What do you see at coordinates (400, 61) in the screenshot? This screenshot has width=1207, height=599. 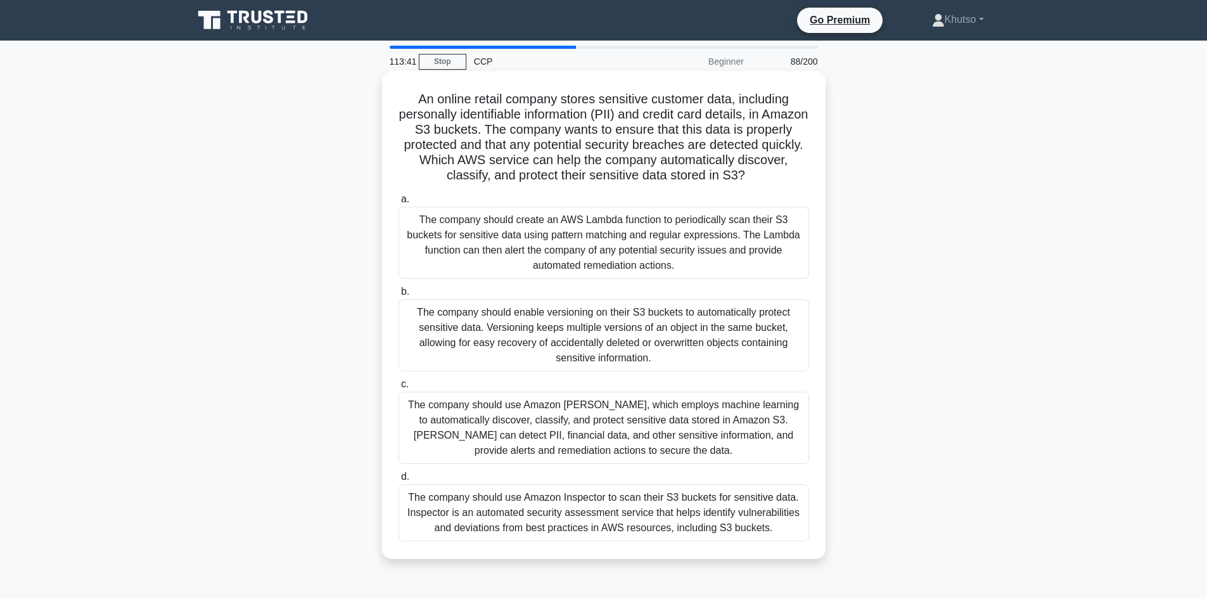 I see `div: 113:41` at bounding box center [400, 61].